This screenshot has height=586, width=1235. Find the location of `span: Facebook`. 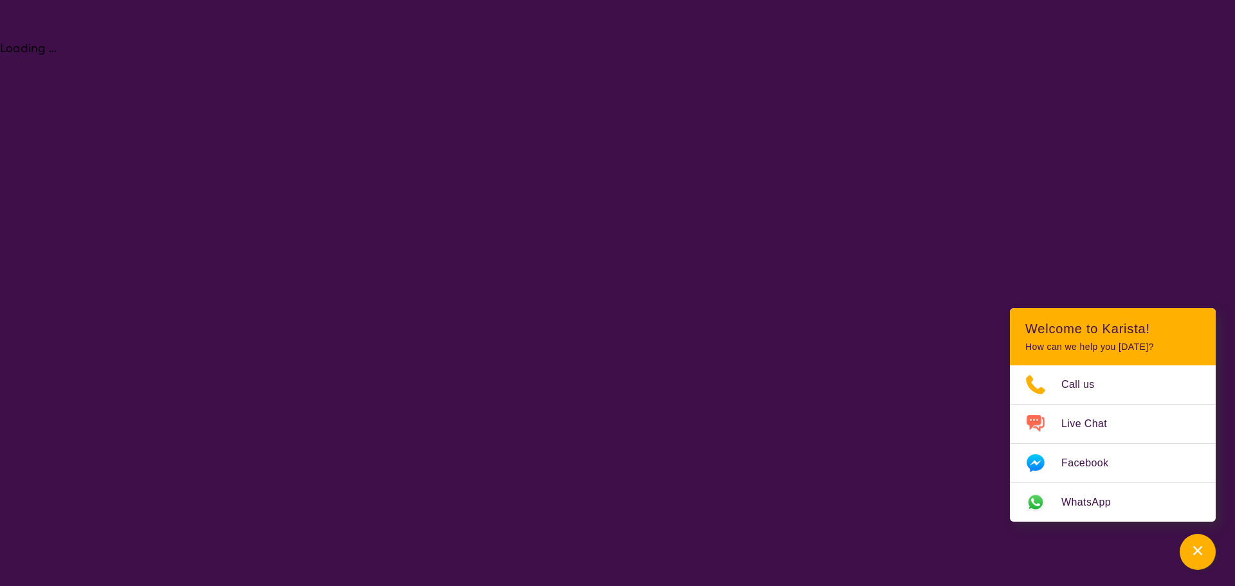

span: Facebook is located at coordinates (1092, 463).